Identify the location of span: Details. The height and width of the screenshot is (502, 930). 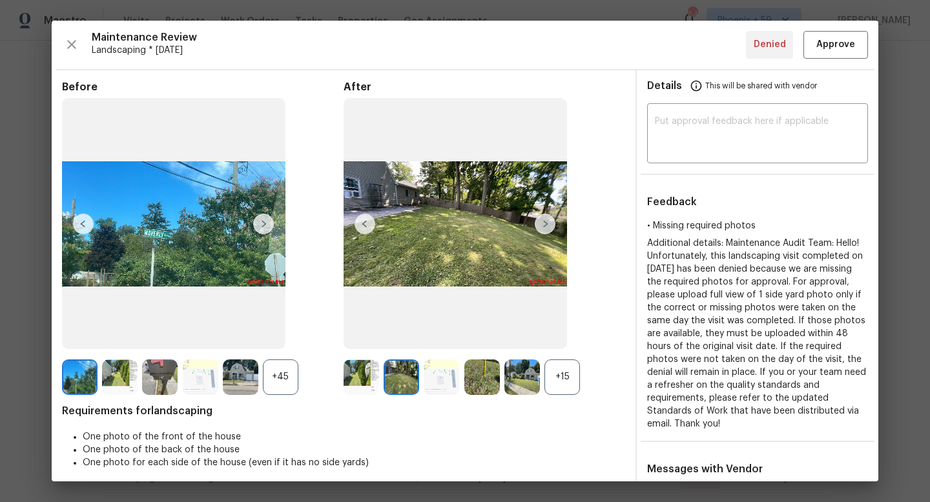
(665, 86).